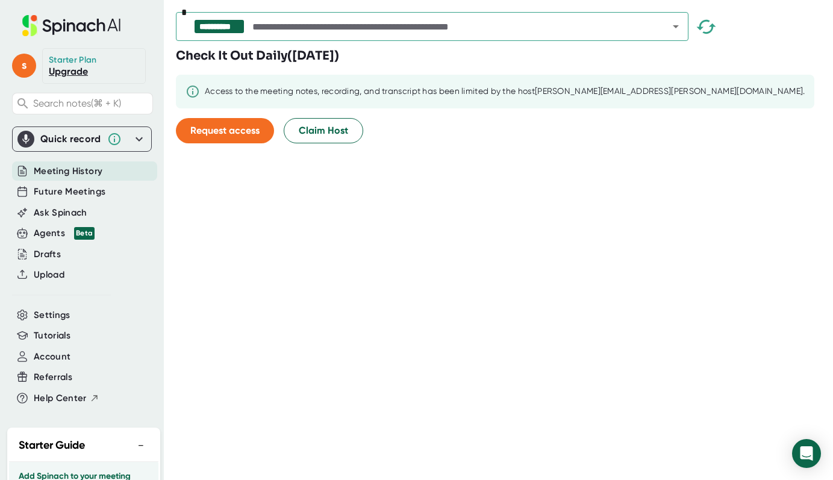  What do you see at coordinates (84, 233) in the screenshot?
I see `div: Beta` at bounding box center [84, 233].